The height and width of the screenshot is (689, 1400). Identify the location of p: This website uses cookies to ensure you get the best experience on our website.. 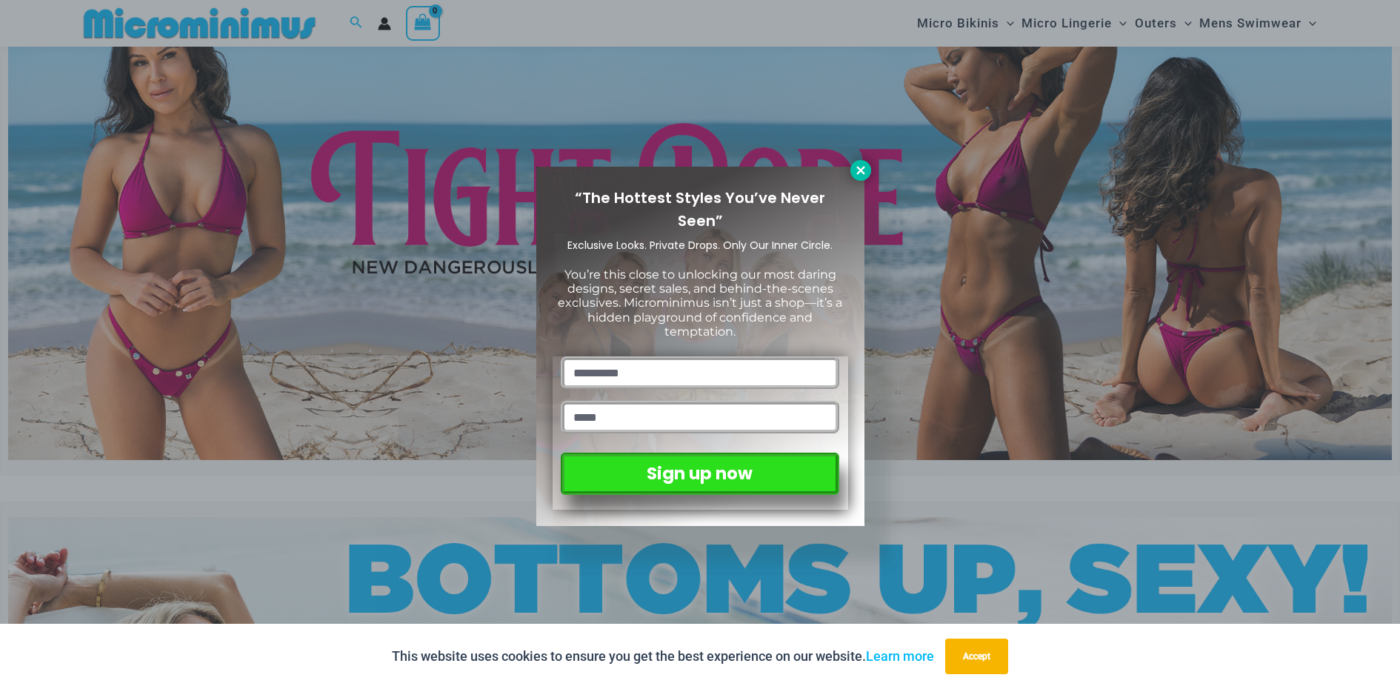
(663, 656).